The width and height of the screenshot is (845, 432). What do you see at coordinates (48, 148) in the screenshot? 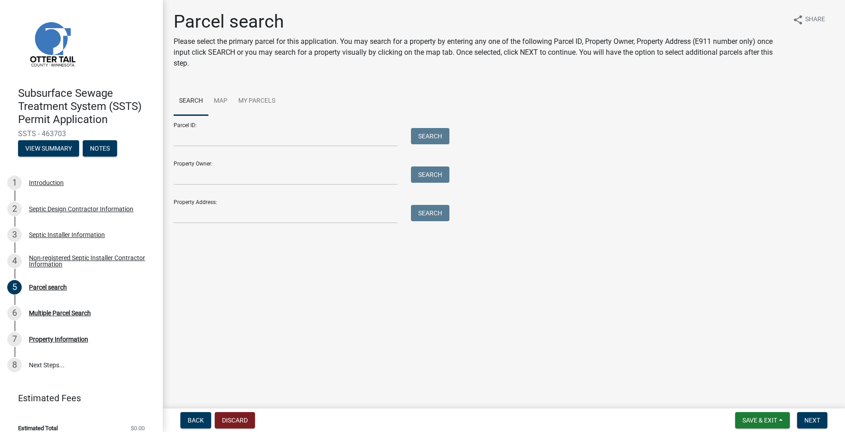
I see `button: View Summary` at bounding box center [48, 148].